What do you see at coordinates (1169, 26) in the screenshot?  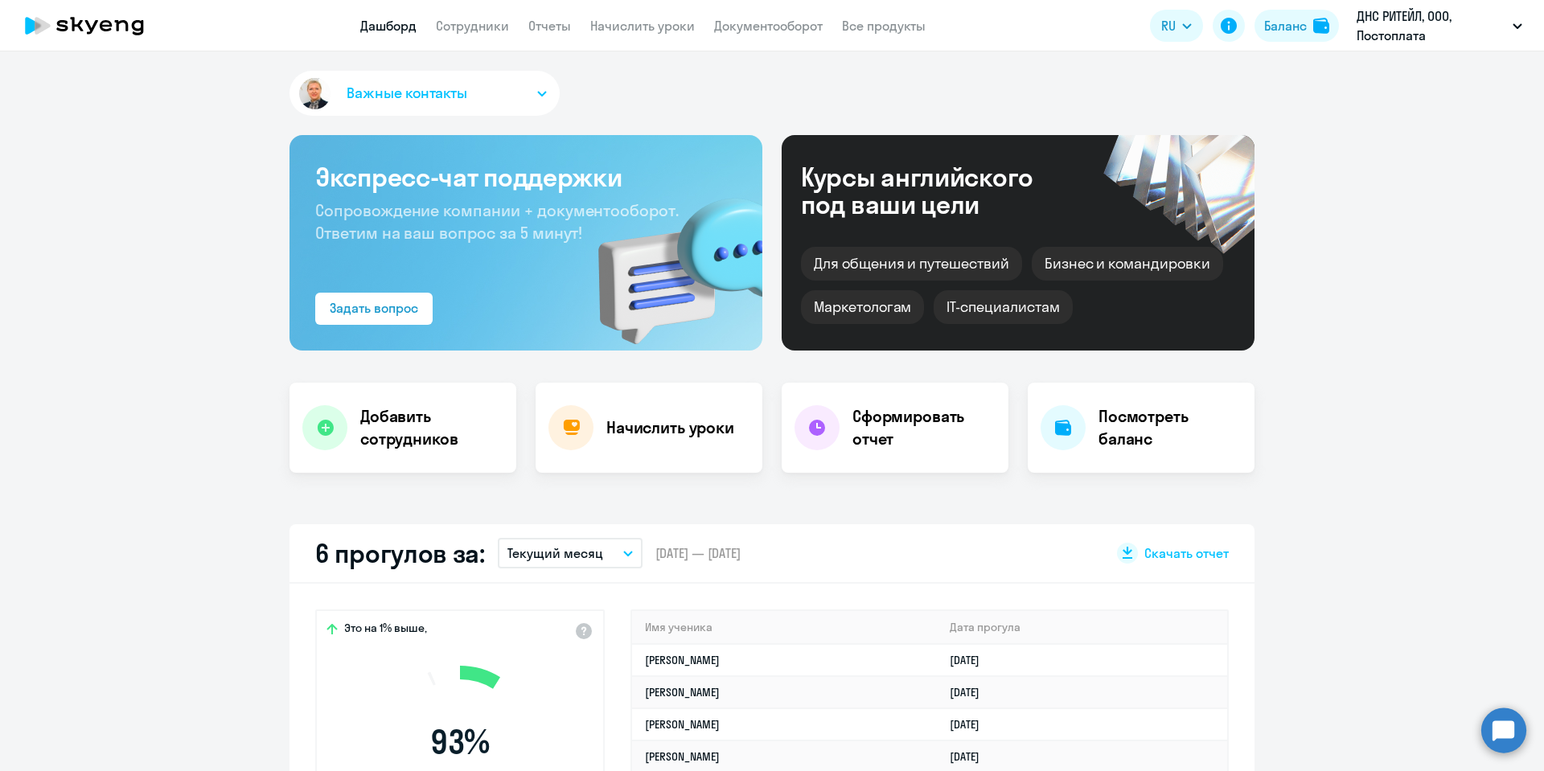 I see `span: RU` at bounding box center [1169, 26].